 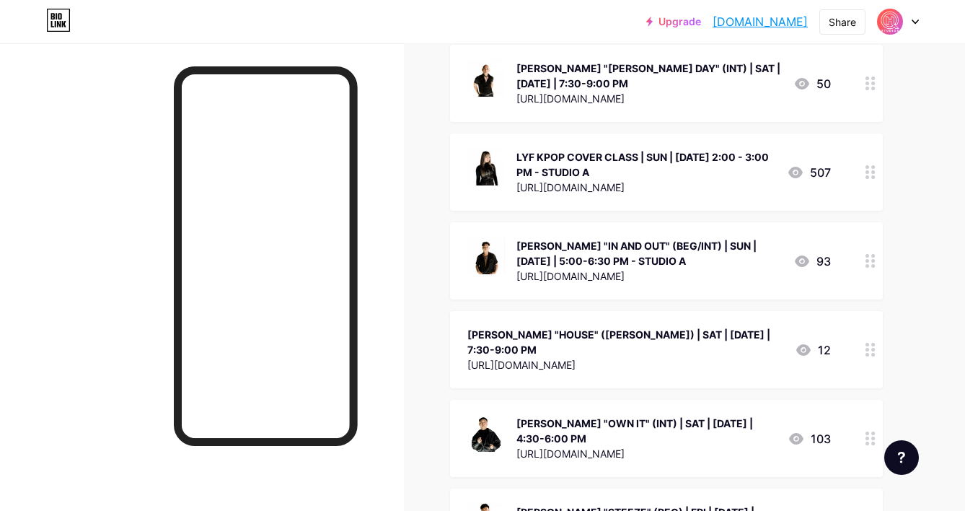 I want to click on div: 103, so click(x=809, y=439).